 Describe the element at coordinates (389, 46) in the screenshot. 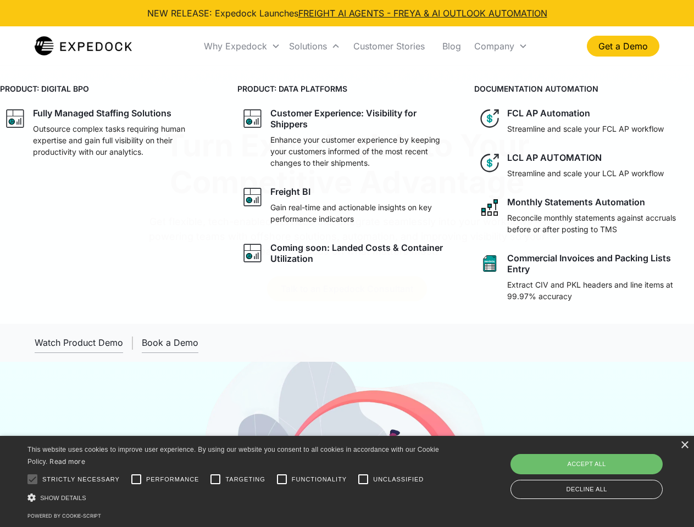

I see `a: Customer Stories` at that location.